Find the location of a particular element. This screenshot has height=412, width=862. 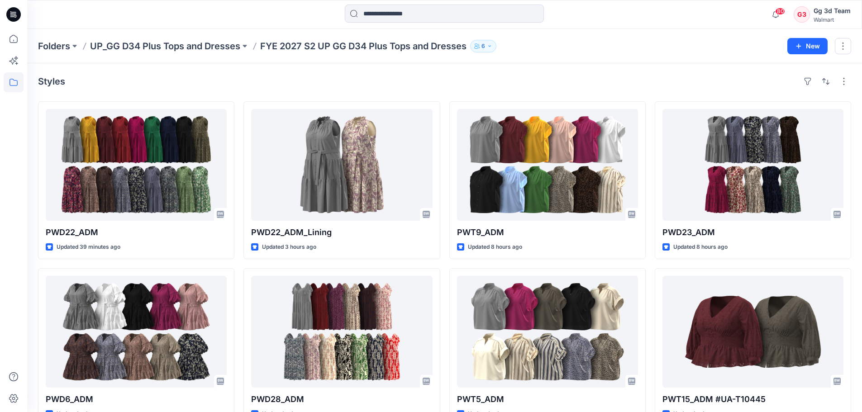

p: PWT5_ADM is located at coordinates (548, 400).